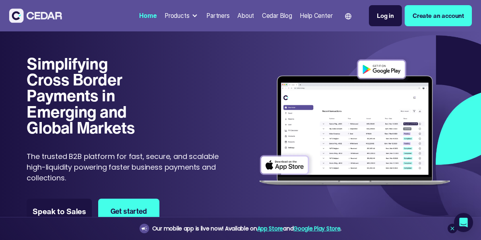 The height and width of the screenshot is (240, 481). What do you see at coordinates (464, 223) in the screenshot?
I see `div: Open Intercom Messenger` at bounding box center [464, 223].